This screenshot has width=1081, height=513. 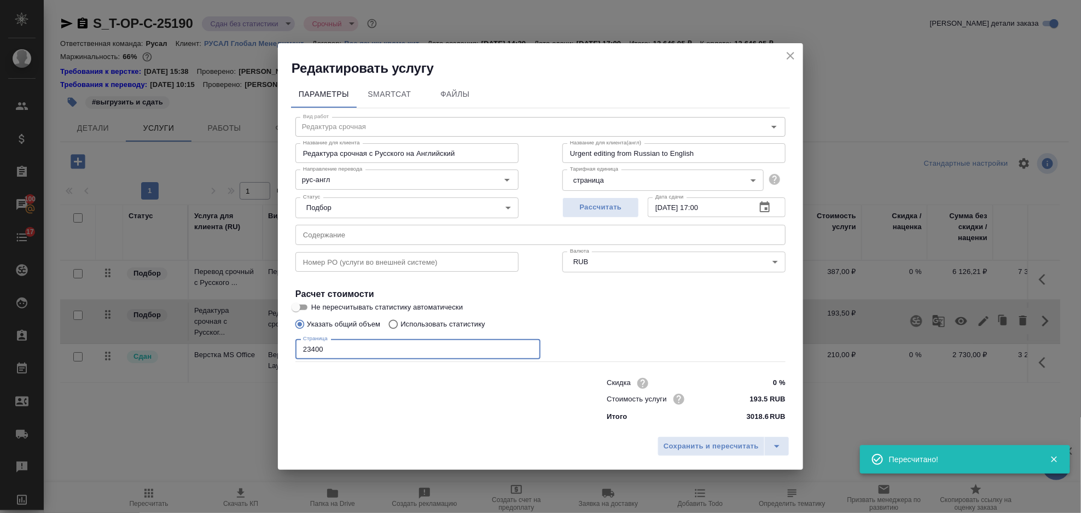 I want to click on h2: Редактировать услугу, so click(x=547, y=68).